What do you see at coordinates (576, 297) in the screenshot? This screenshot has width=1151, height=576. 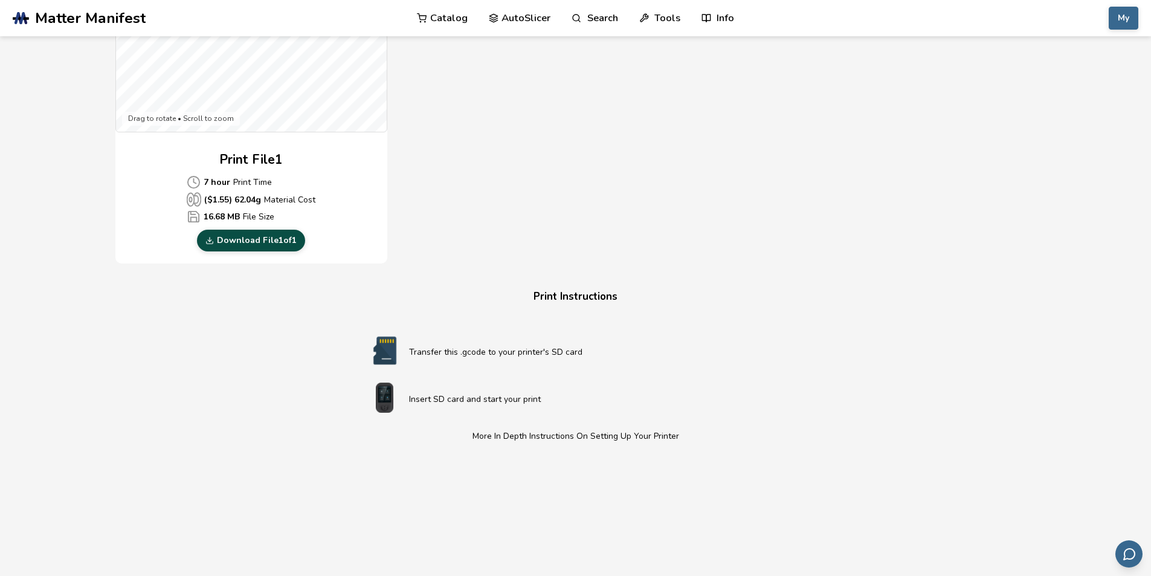 I see `h4: Print Instructions` at bounding box center [576, 297].